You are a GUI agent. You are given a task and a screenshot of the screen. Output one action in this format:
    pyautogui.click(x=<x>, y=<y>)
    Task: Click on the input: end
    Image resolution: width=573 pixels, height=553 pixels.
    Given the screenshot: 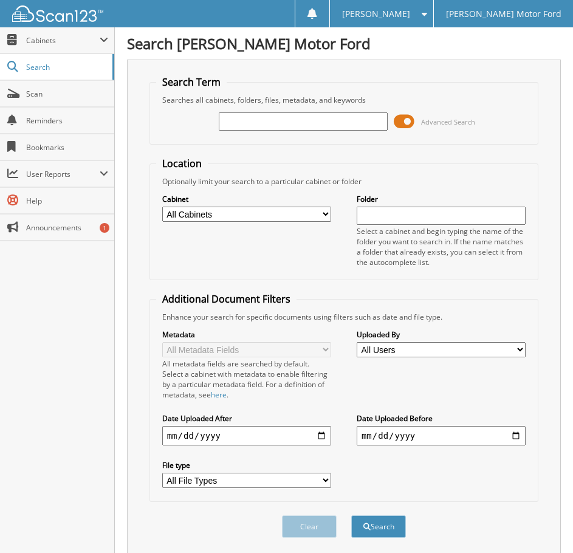 What is the action you would take?
    pyautogui.click(x=441, y=436)
    